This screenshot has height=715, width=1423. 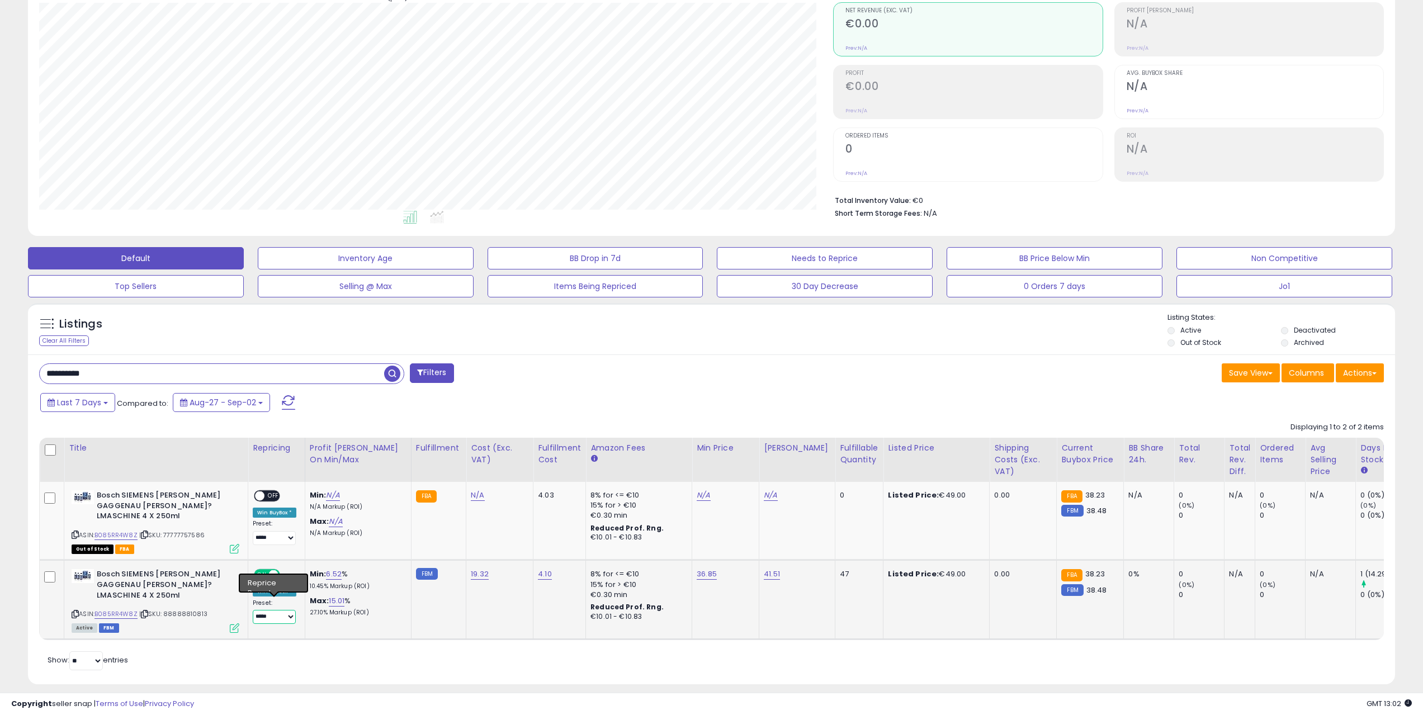 What do you see at coordinates (1284, 286) in the screenshot?
I see `button: Jo1` at bounding box center [1284, 286].